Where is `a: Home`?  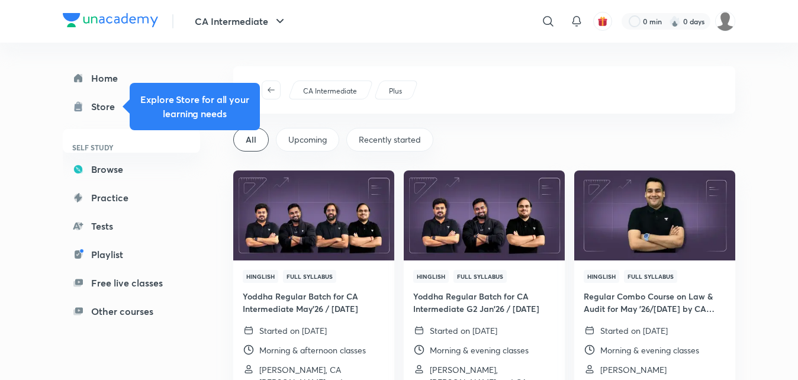
a: Home is located at coordinates (131, 78).